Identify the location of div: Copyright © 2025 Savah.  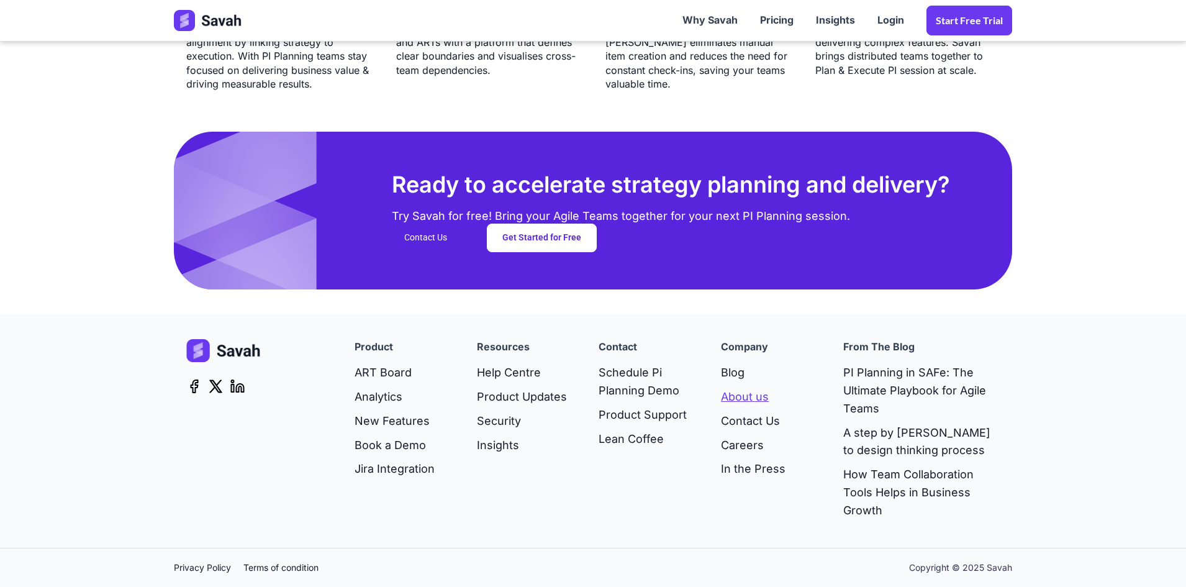
(960, 567).